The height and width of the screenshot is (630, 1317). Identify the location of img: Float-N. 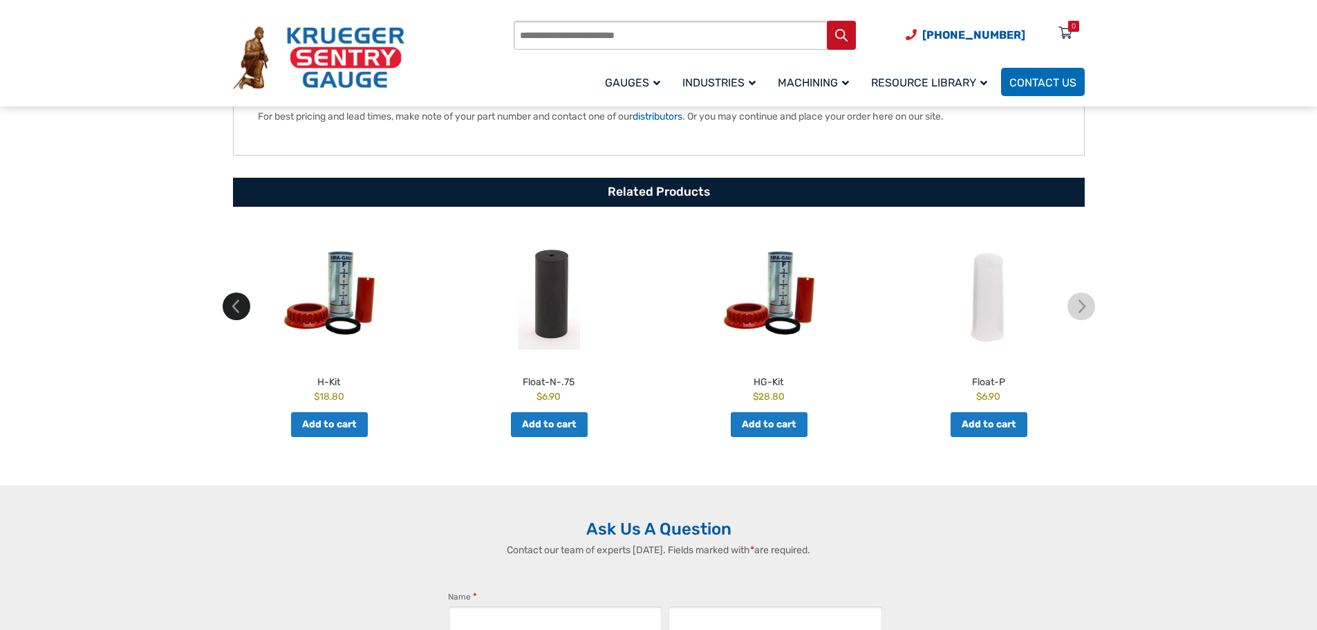
(549, 293).